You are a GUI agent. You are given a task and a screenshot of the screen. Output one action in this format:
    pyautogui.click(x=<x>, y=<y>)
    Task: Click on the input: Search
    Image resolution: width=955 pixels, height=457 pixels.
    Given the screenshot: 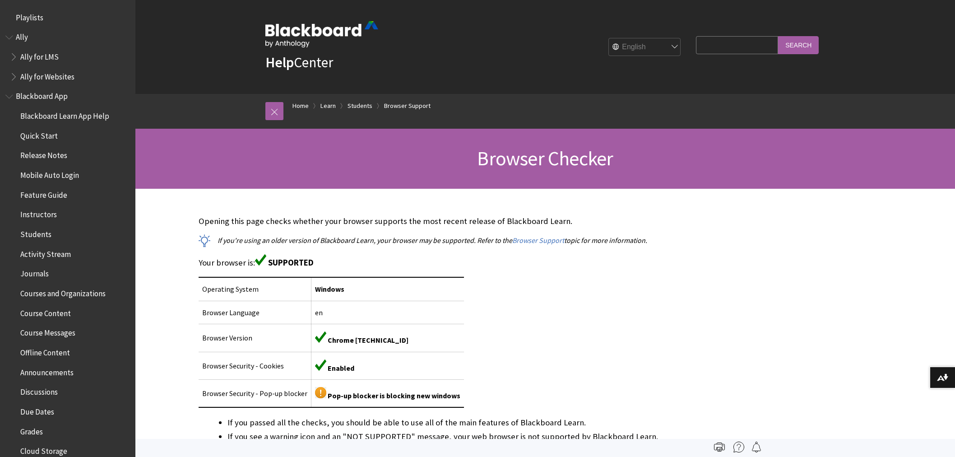 What is the action you would take?
    pyautogui.click(x=799, y=45)
    